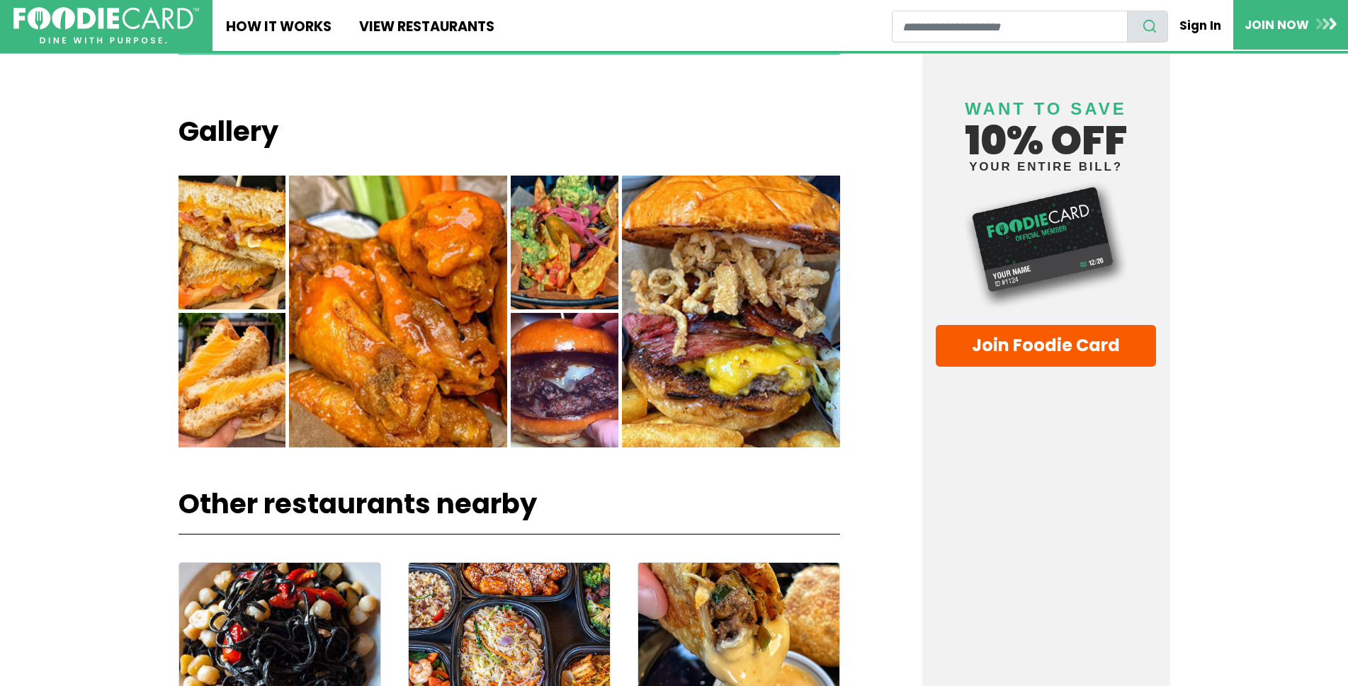 This screenshot has height=686, width=1348. What do you see at coordinates (509, 132) in the screenshot?
I see `h2: Gallery` at bounding box center [509, 132].